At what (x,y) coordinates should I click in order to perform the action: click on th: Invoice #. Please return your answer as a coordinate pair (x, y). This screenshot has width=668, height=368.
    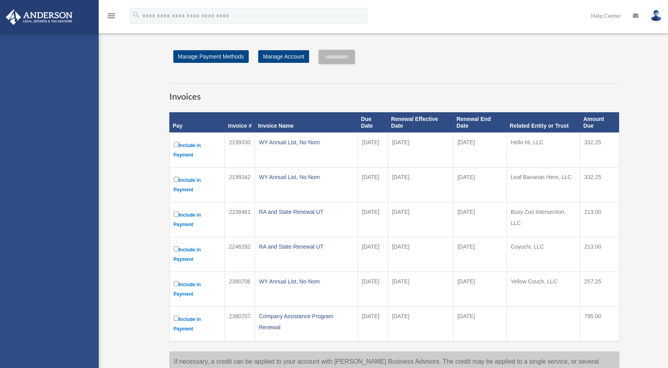
    Looking at the image, I should click on (240, 122).